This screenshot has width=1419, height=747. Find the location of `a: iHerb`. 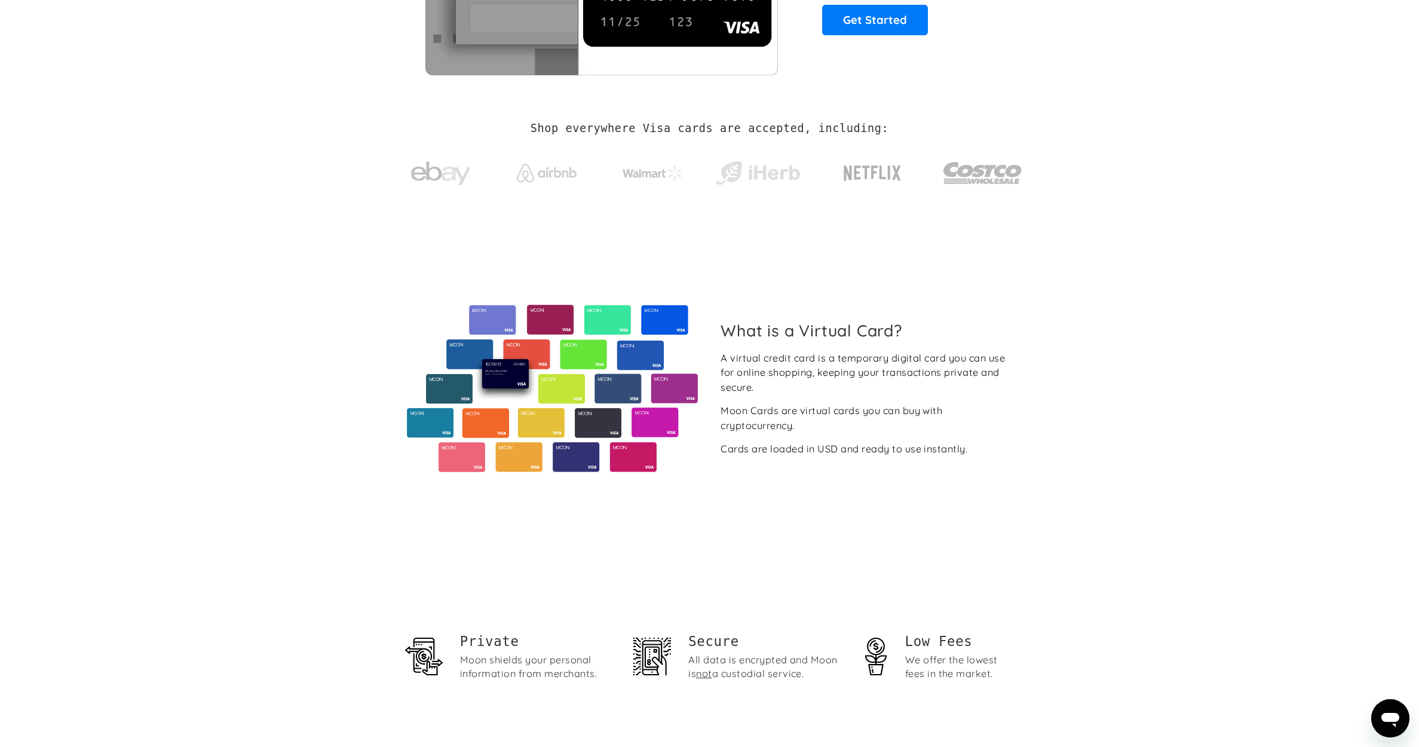

a: iHerb is located at coordinates (758, 170).